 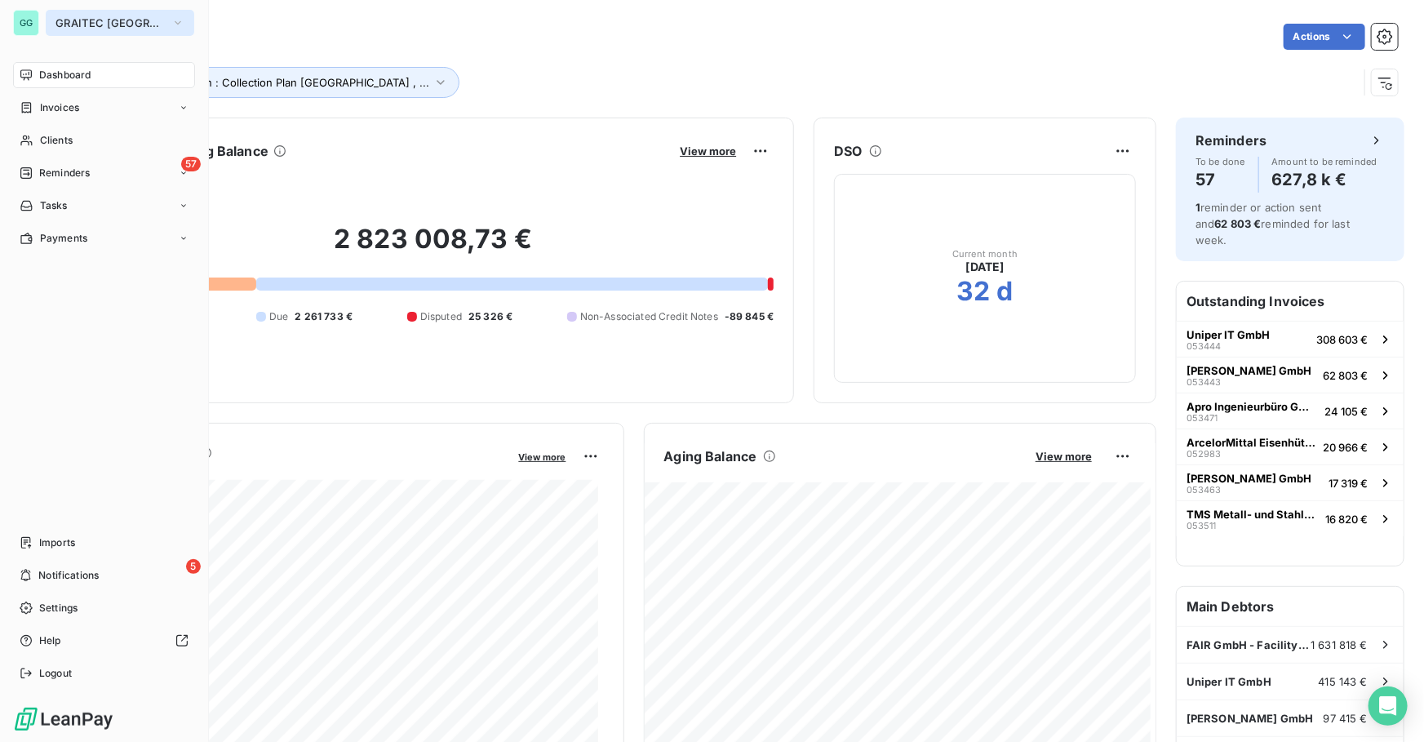 I want to click on span: Disputed, so click(x=441, y=317).